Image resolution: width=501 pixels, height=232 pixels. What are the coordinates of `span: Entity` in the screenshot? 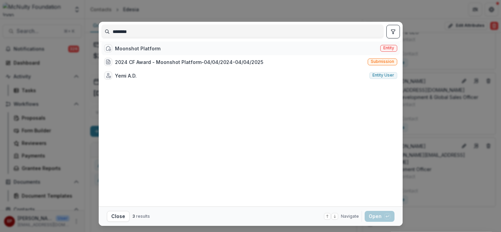 It's located at (389, 48).